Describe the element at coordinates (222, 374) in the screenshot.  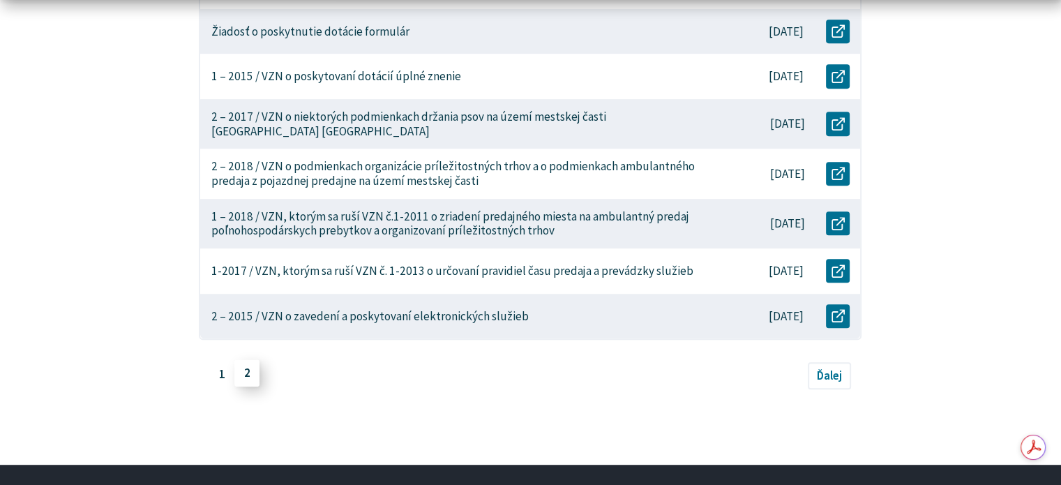
I see `span: 1` at that location.